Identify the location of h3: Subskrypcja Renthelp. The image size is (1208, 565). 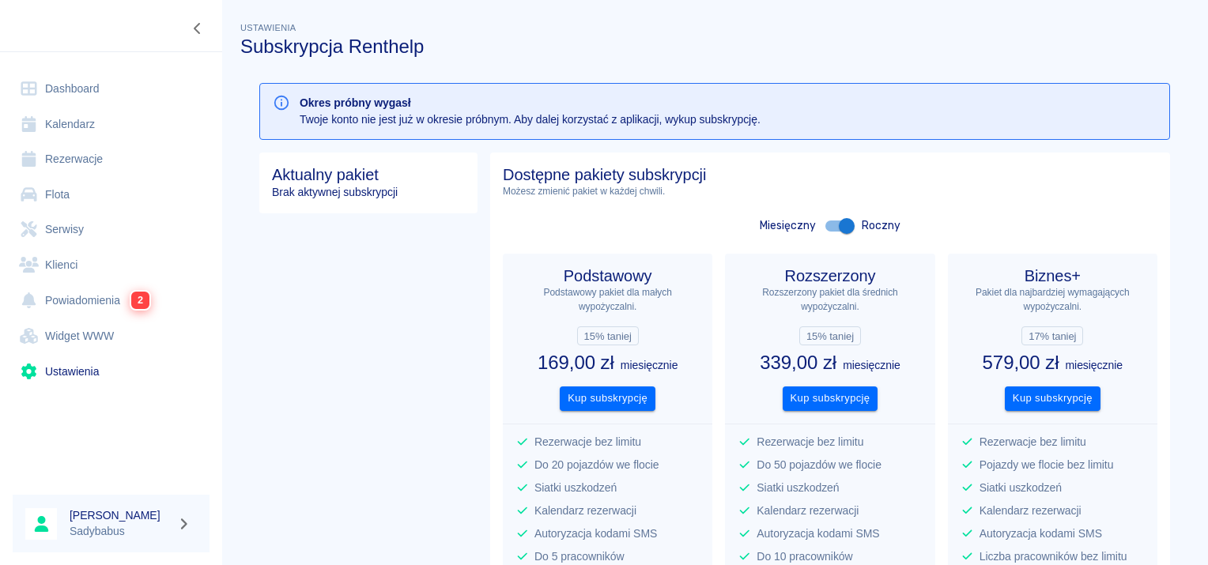
(714, 47).